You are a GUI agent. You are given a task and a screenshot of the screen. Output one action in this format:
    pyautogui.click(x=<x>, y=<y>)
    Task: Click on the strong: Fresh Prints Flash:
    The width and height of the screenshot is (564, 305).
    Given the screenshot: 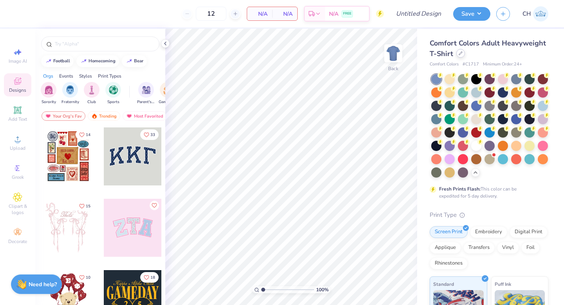 What is the action you would take?
    pyautogui.click(x=460, y=189)
    